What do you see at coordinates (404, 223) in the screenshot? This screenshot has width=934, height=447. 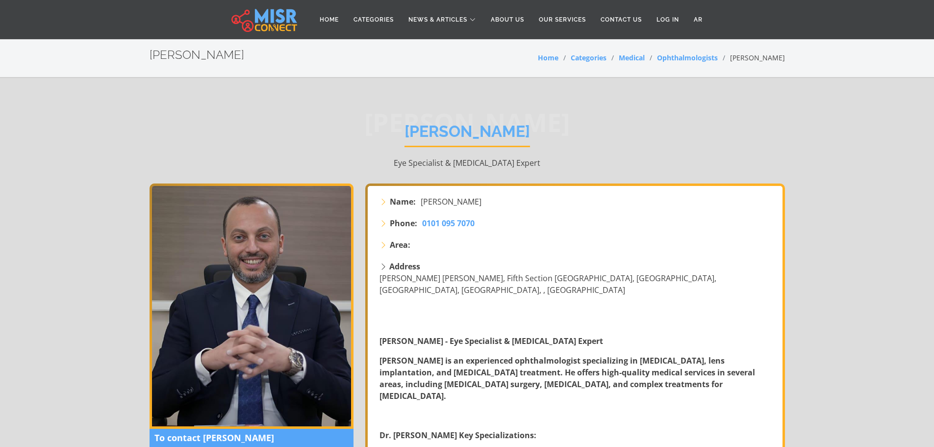 I see `strong: Phone:` at bounding box center [404, 223].